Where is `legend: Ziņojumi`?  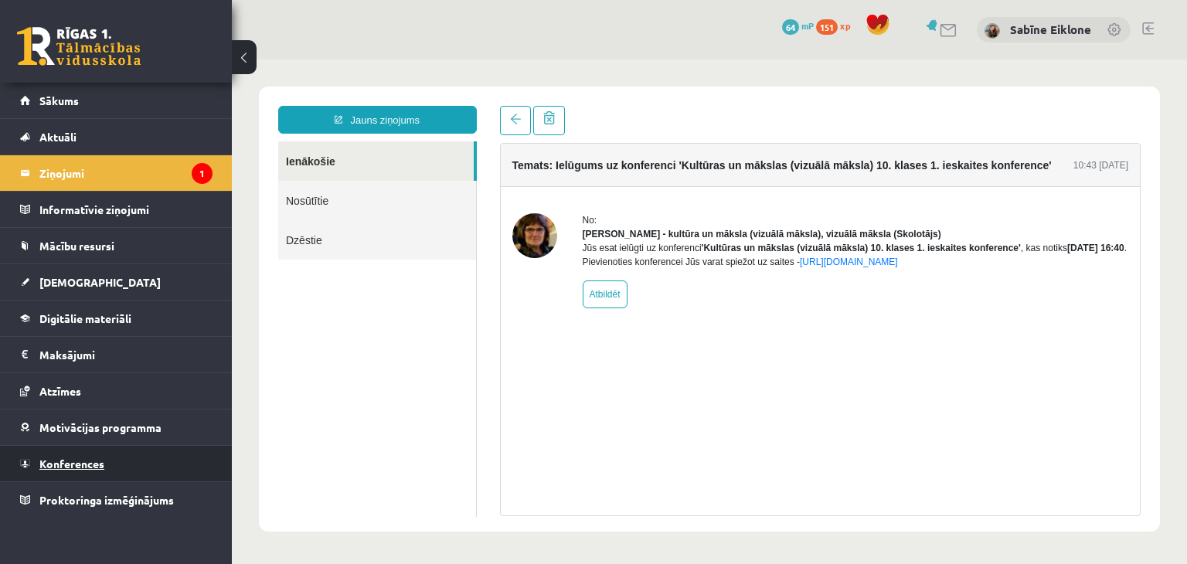 legend: Ziņojumi is located at coordinates (126, 173).